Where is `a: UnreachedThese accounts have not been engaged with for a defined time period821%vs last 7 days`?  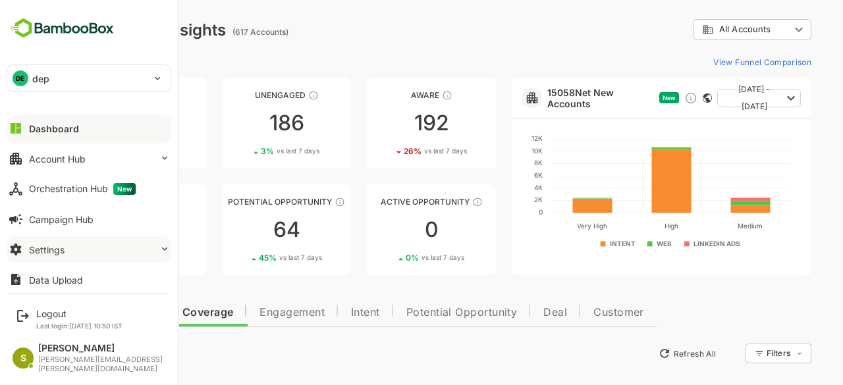
a: UnreachedThese accounts have not been engaged with for a defined time period821%vs last 7 days is located at coordinates (96, 123).